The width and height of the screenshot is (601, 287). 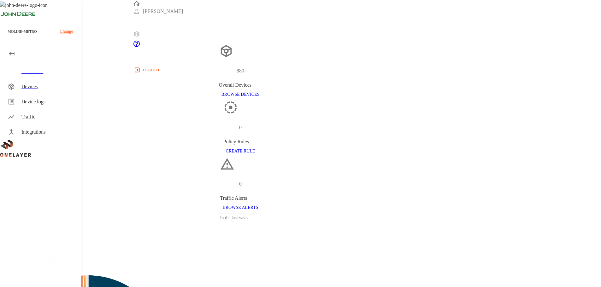 I want to click on span: Support Portal, so click(x=137, y=46).